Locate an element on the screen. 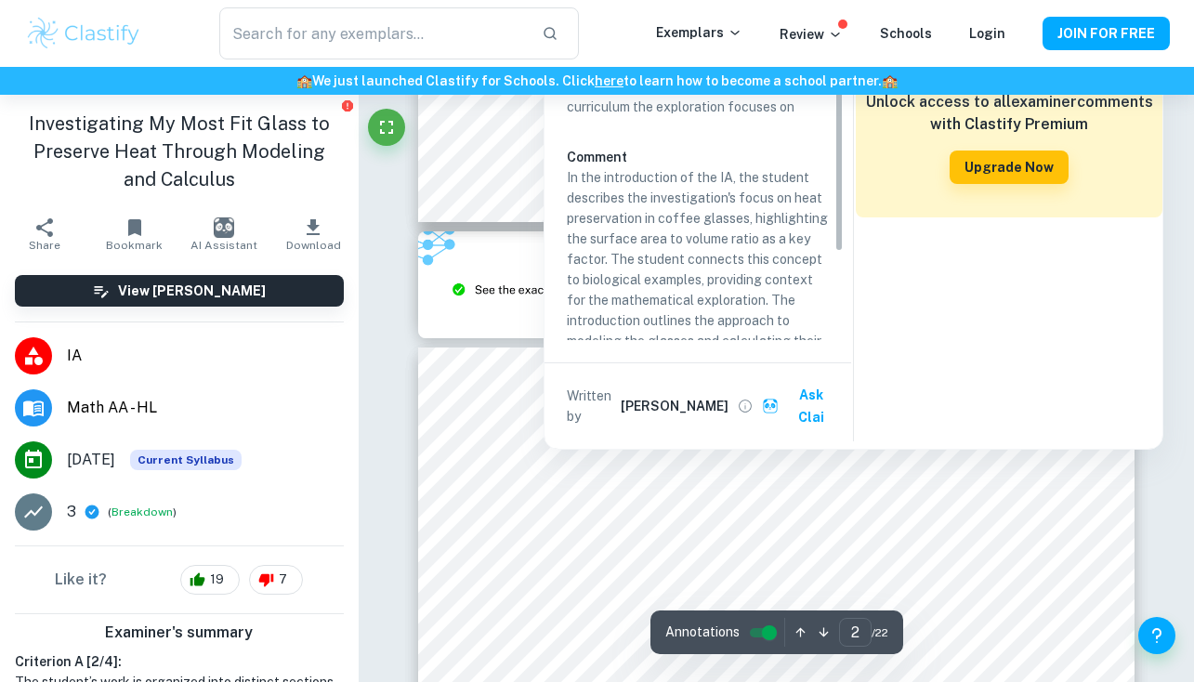 Image resolution: width=1194 pixels, height=682 pixels. h6: Like it? is located at coordinates (81, 580).